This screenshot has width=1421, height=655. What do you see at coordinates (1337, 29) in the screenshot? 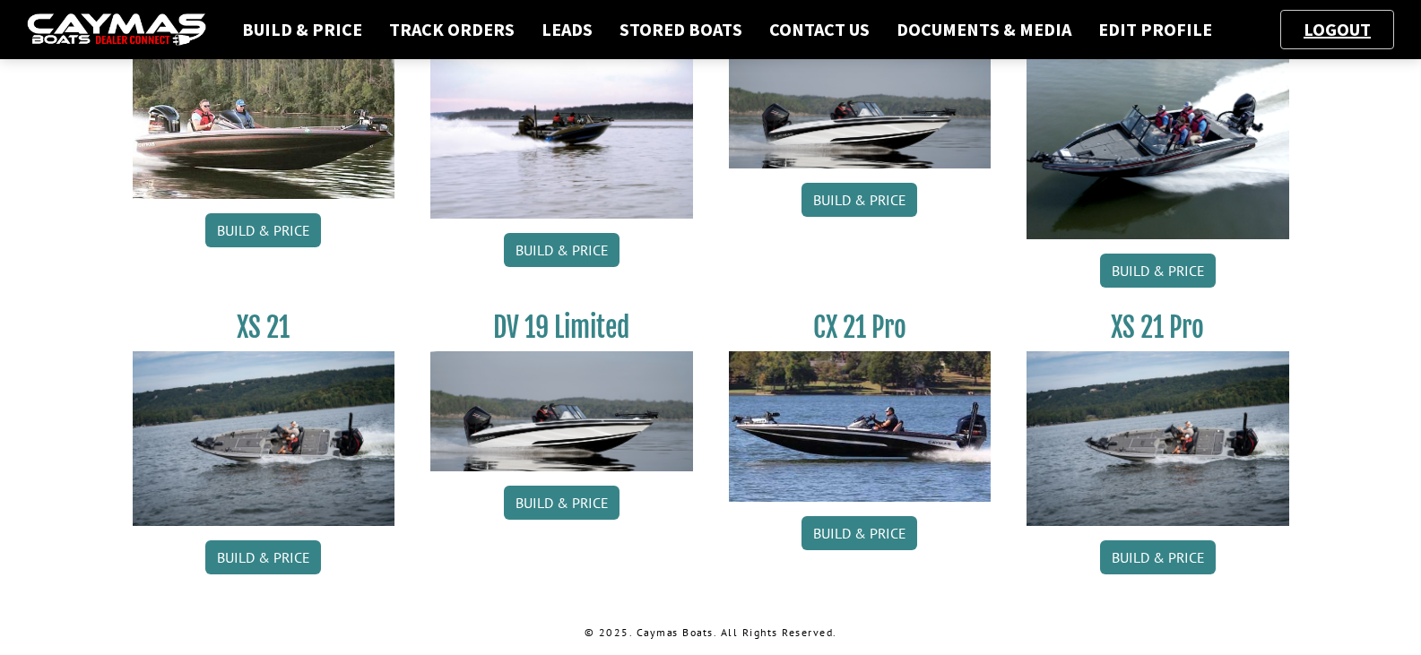
I see `a: Logout` at bounding box center [1337, 29].